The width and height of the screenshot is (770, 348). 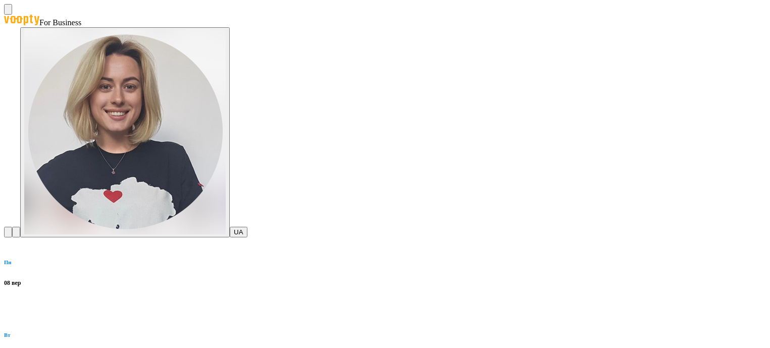 I want to click on button: UA, so click(x=238, y=232).